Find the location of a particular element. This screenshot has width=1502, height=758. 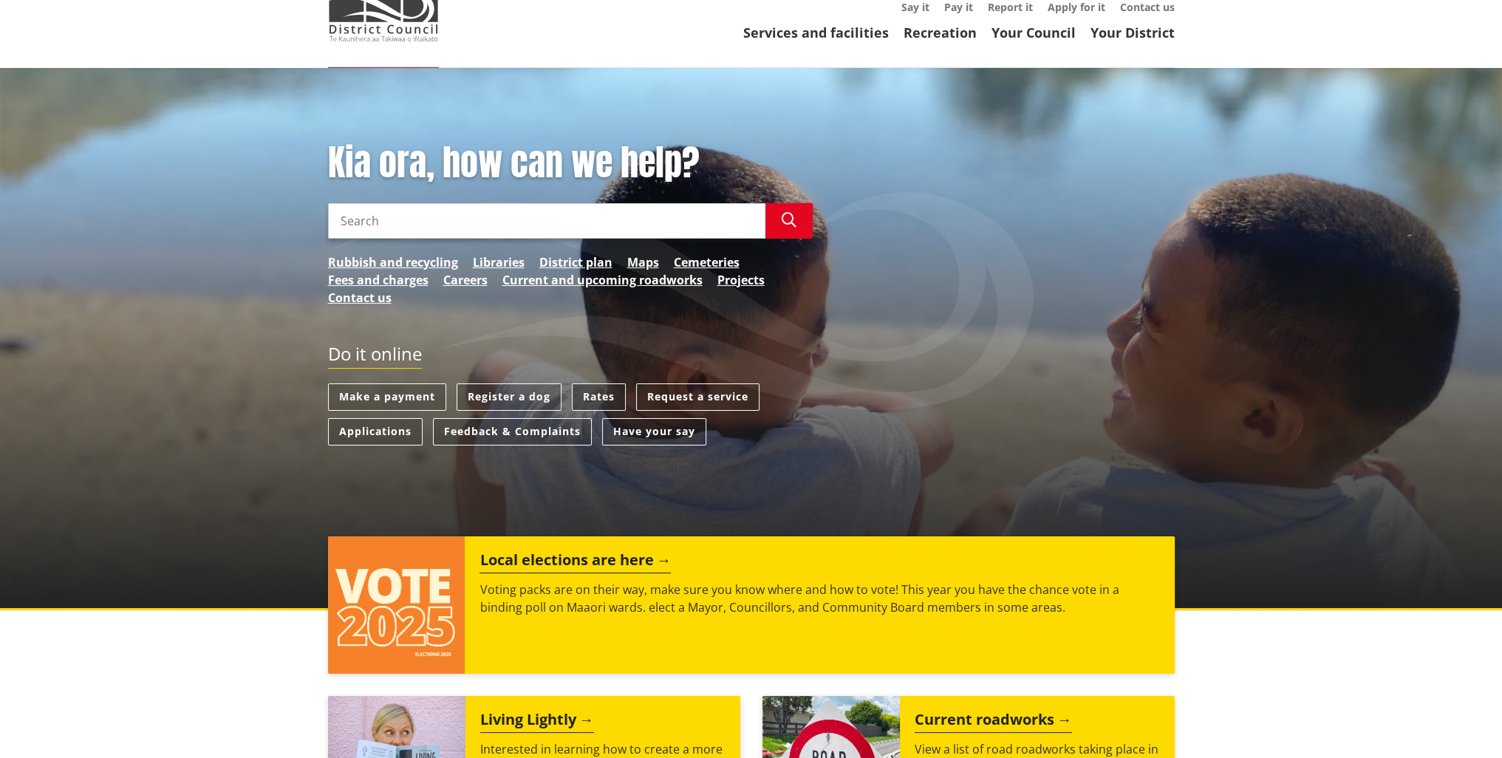

a: Fees and charges is located at coordinates (378, 280).